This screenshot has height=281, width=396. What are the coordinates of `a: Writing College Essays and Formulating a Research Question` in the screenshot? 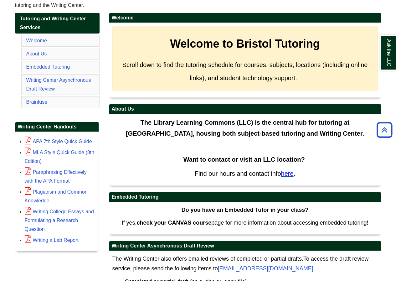 It's located at (59, 220).